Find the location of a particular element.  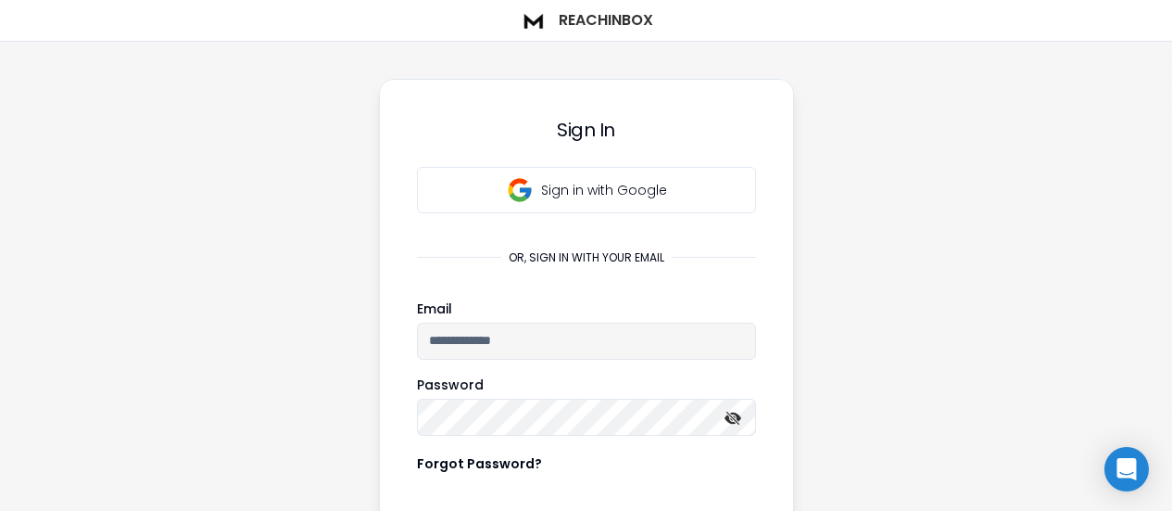

label: Password is located at coordinates (450, 385).